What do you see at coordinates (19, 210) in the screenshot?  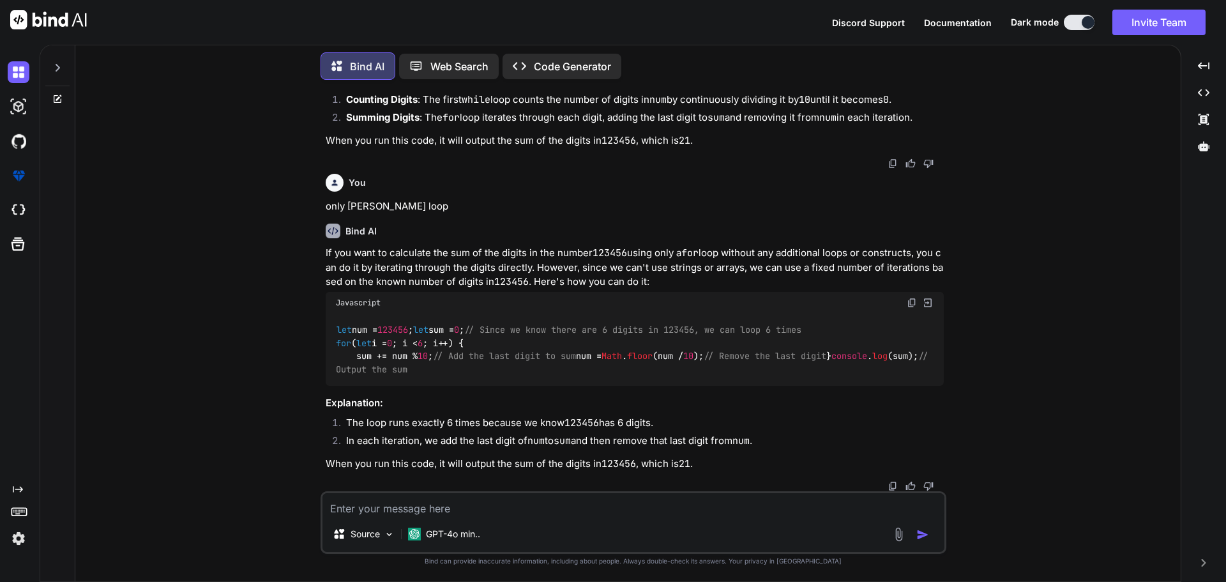 I see `img: cloudideIcon` at bounding box center [19, 210].